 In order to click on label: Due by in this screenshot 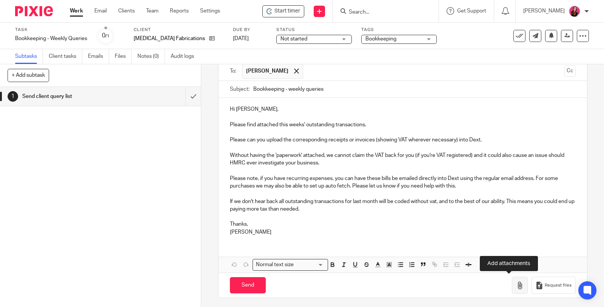, I will do `click(250, 30)`.